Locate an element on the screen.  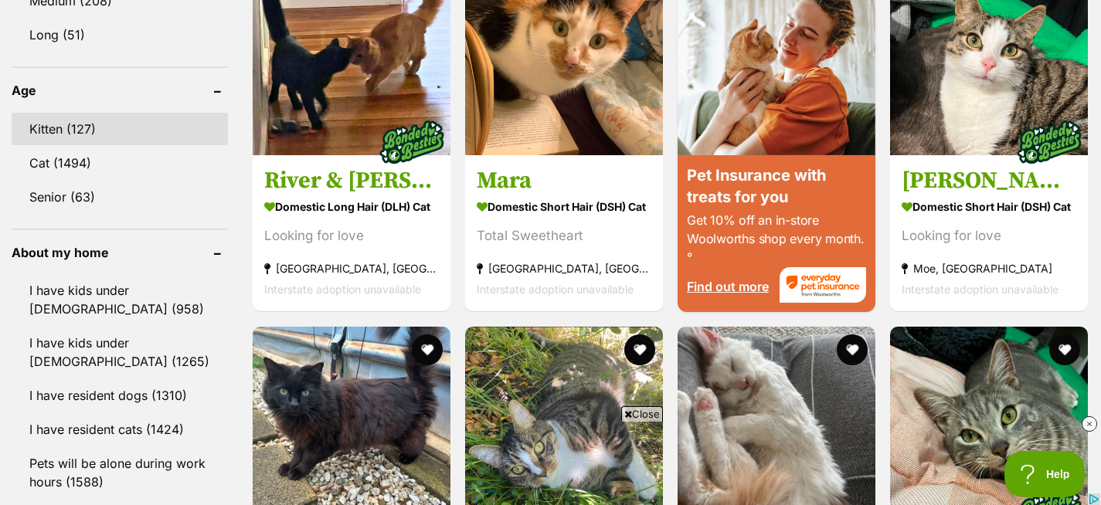
header: About my home is located at coordinates (120, 253).